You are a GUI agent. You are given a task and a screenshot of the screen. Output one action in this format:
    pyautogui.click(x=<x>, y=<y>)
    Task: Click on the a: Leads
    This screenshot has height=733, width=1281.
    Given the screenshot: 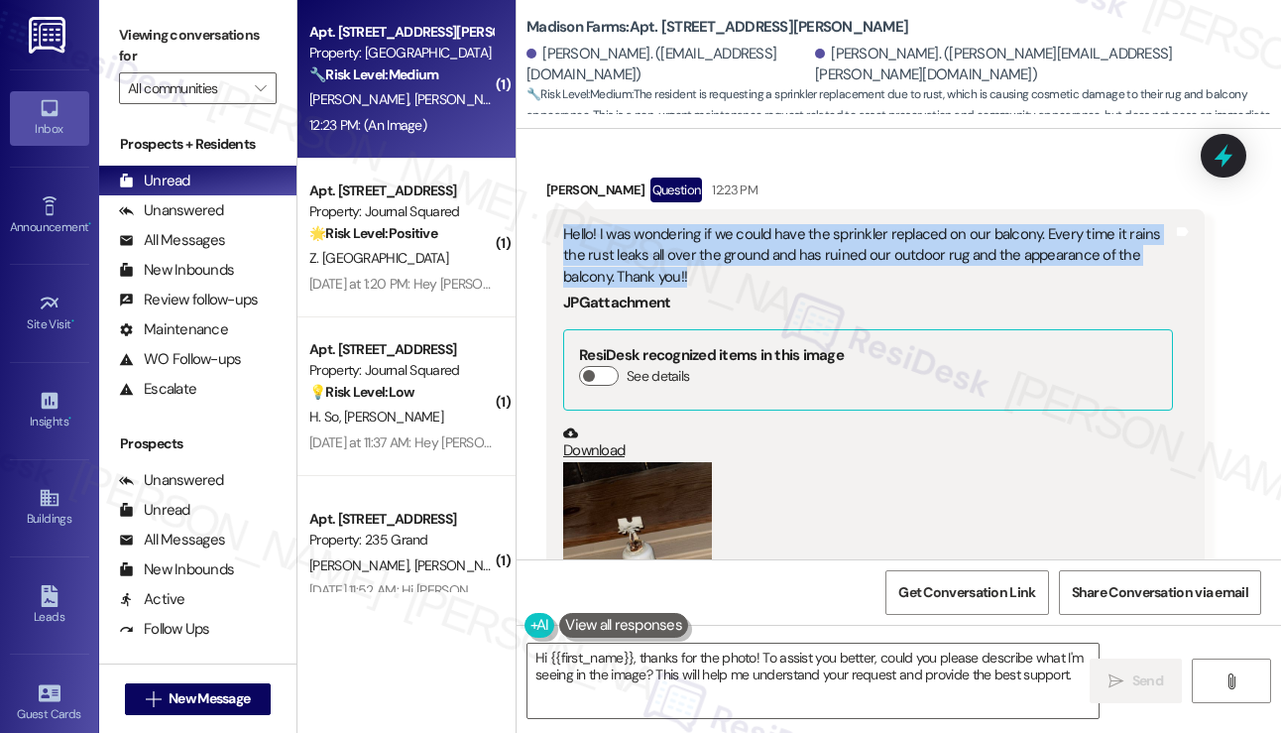 What is the action you would take?
    pyautogui.click(x=50, y=606)
    